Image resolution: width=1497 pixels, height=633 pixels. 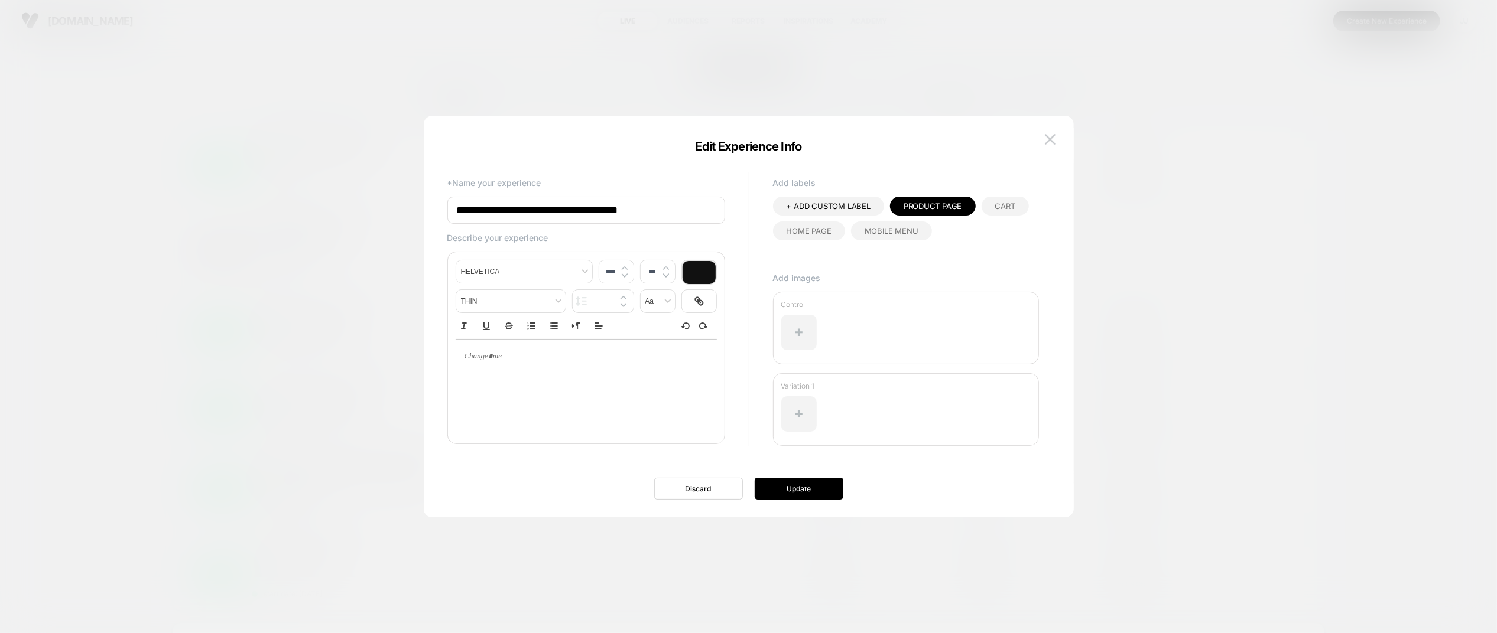 I want to click on span: Home Page, so click(x=809, y=231).